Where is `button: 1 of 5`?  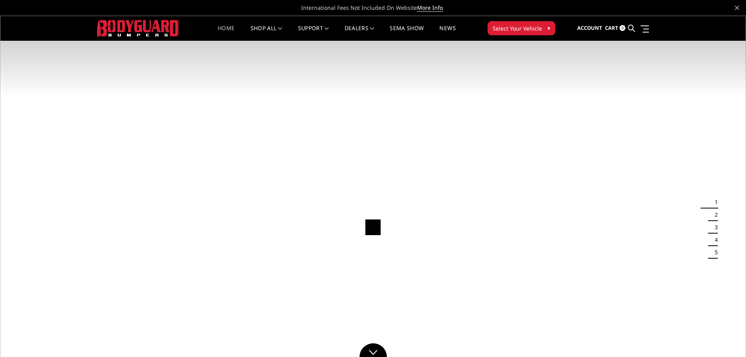
button: 1 of 5 is located at coordinates (714, 202).